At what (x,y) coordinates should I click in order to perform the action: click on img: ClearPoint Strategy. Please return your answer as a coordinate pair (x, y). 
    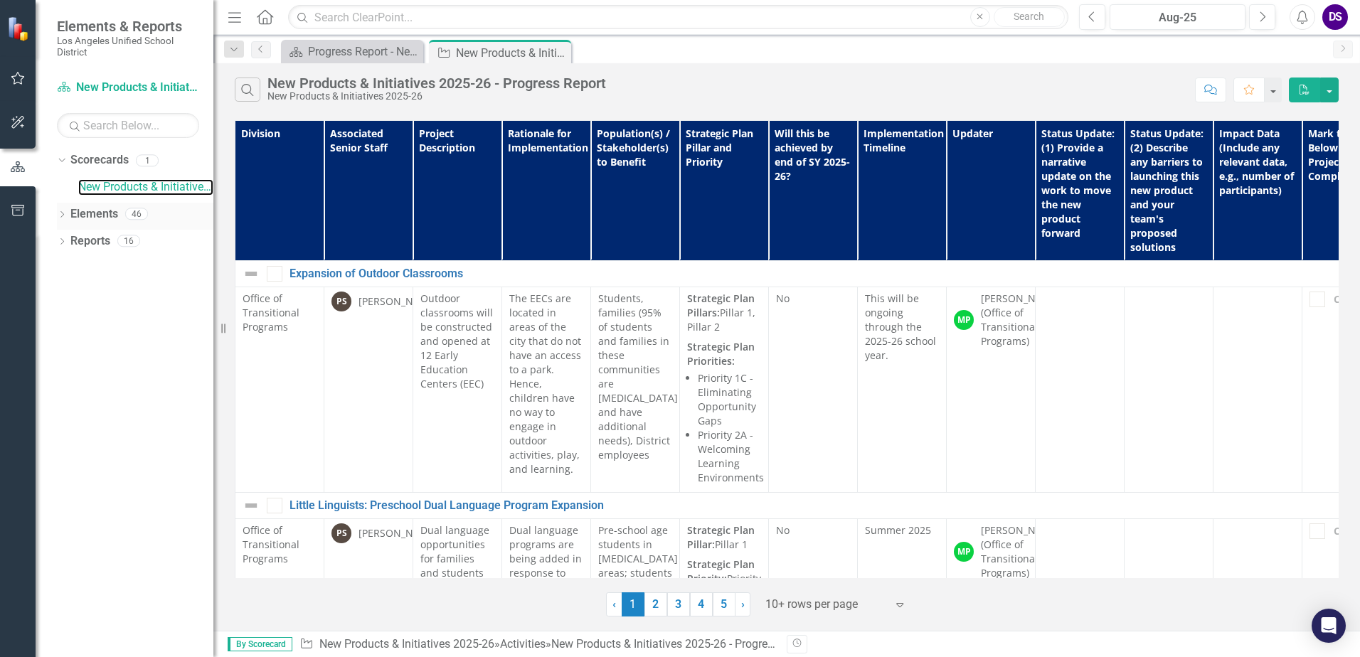
    Looking at the image, I should click on (19, 28).